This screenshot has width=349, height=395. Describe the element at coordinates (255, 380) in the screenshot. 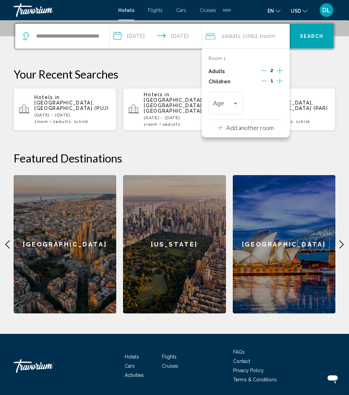

I see `span: Terms & Conditions` at that location.